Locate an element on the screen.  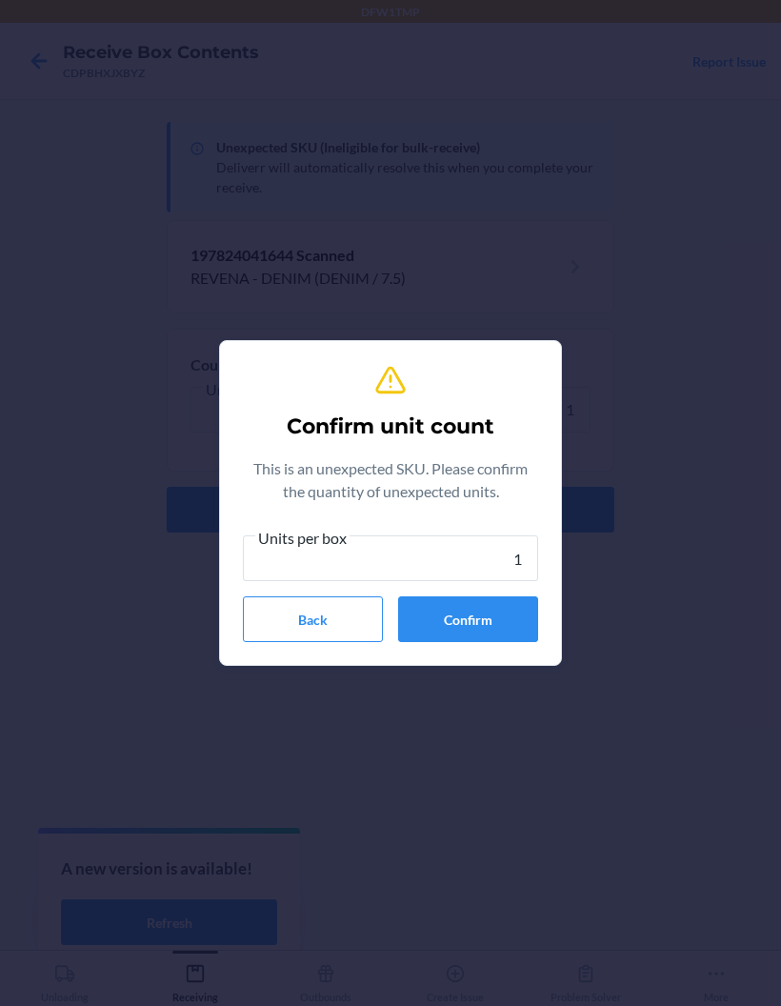
p: This is an unexpected SKU. Please confirm the quantity of unexpected units. is located at coordinates (390, 480).